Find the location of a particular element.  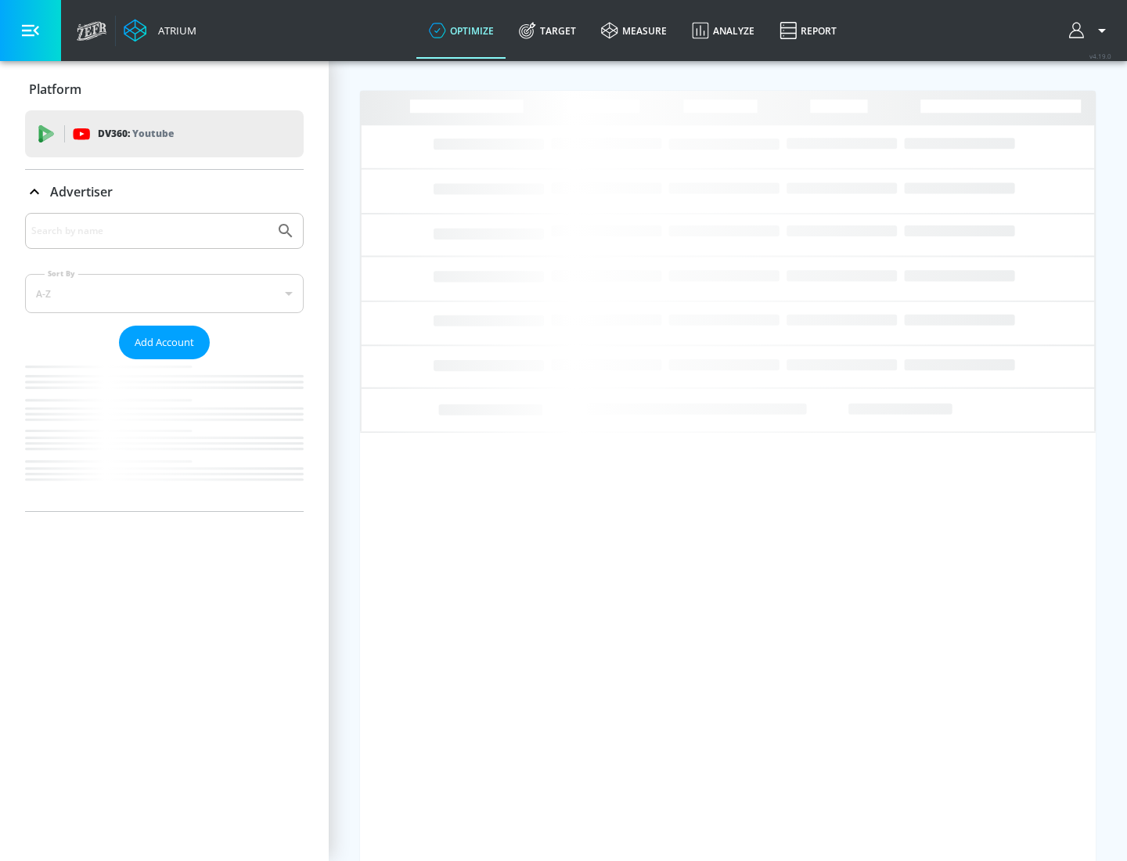

p: DV360: is located at coordinates (135, 134).